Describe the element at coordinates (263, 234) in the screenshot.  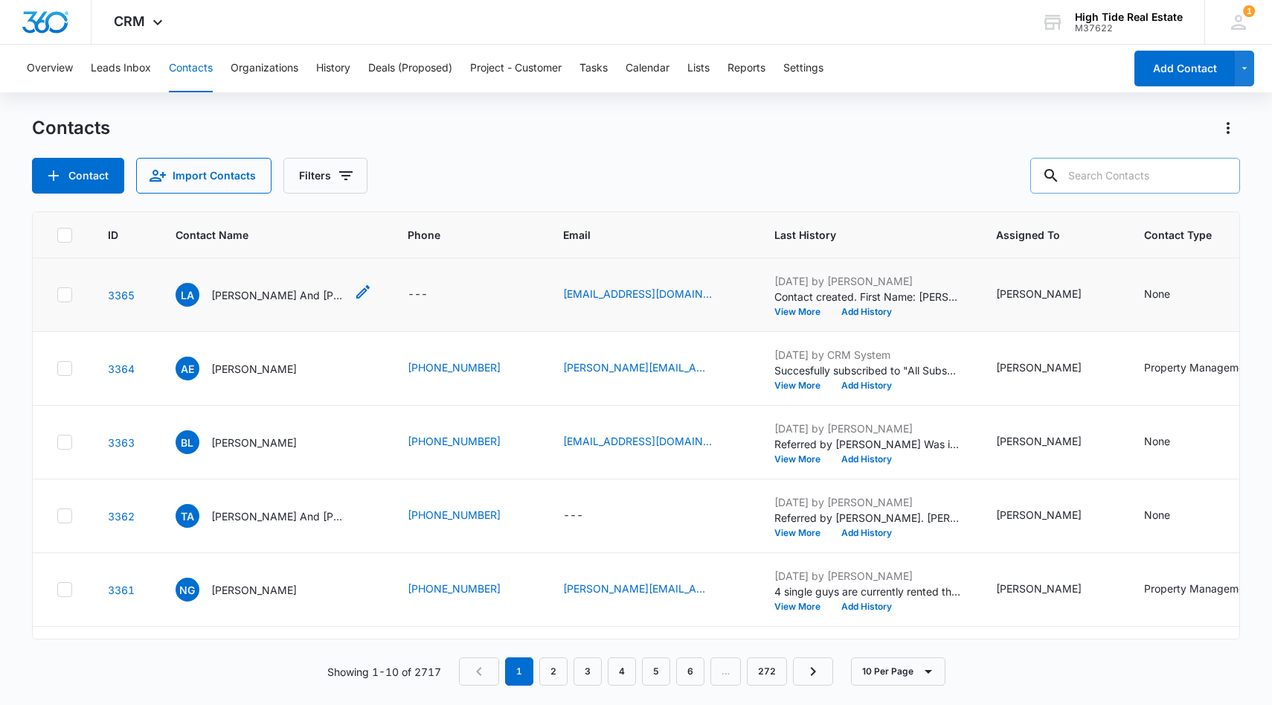
I see `span: Contact Name` at that location.